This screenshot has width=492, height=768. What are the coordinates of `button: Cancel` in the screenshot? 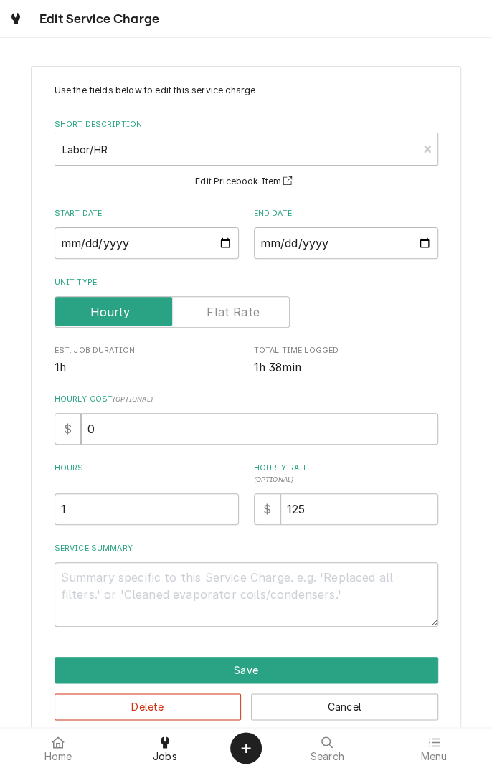 It's located at (344, 706).